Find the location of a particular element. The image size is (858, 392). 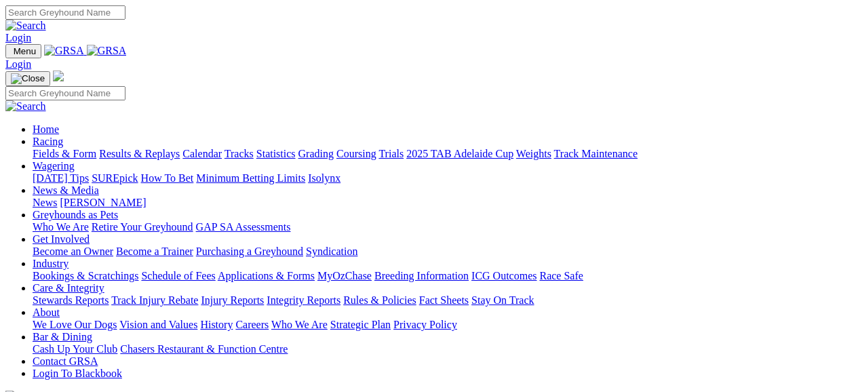

a: History is located at coordinates (216, 324).